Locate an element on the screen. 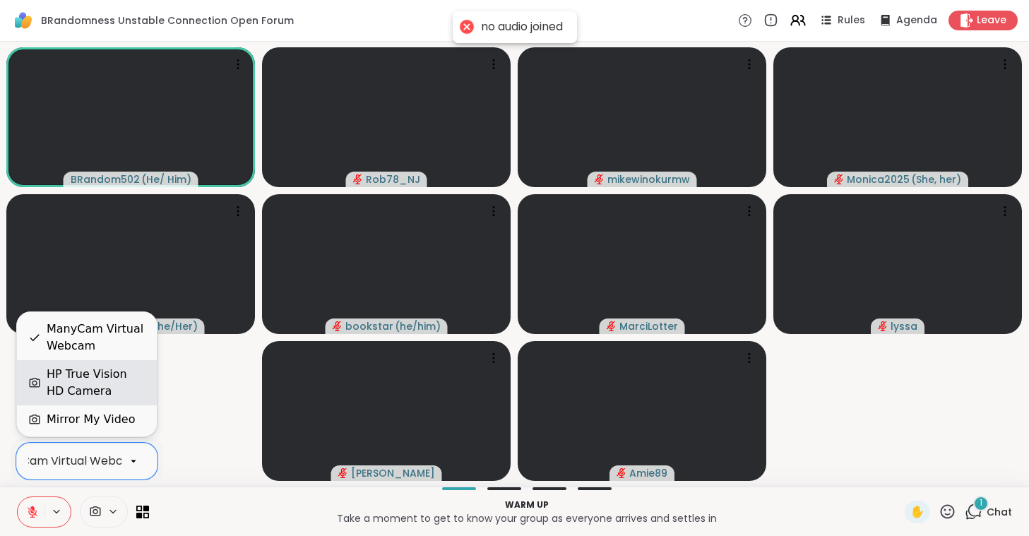 The width and height of the screenshot is (1029, 536). span: Rob78_NJ is located at coordinates (393, 179).